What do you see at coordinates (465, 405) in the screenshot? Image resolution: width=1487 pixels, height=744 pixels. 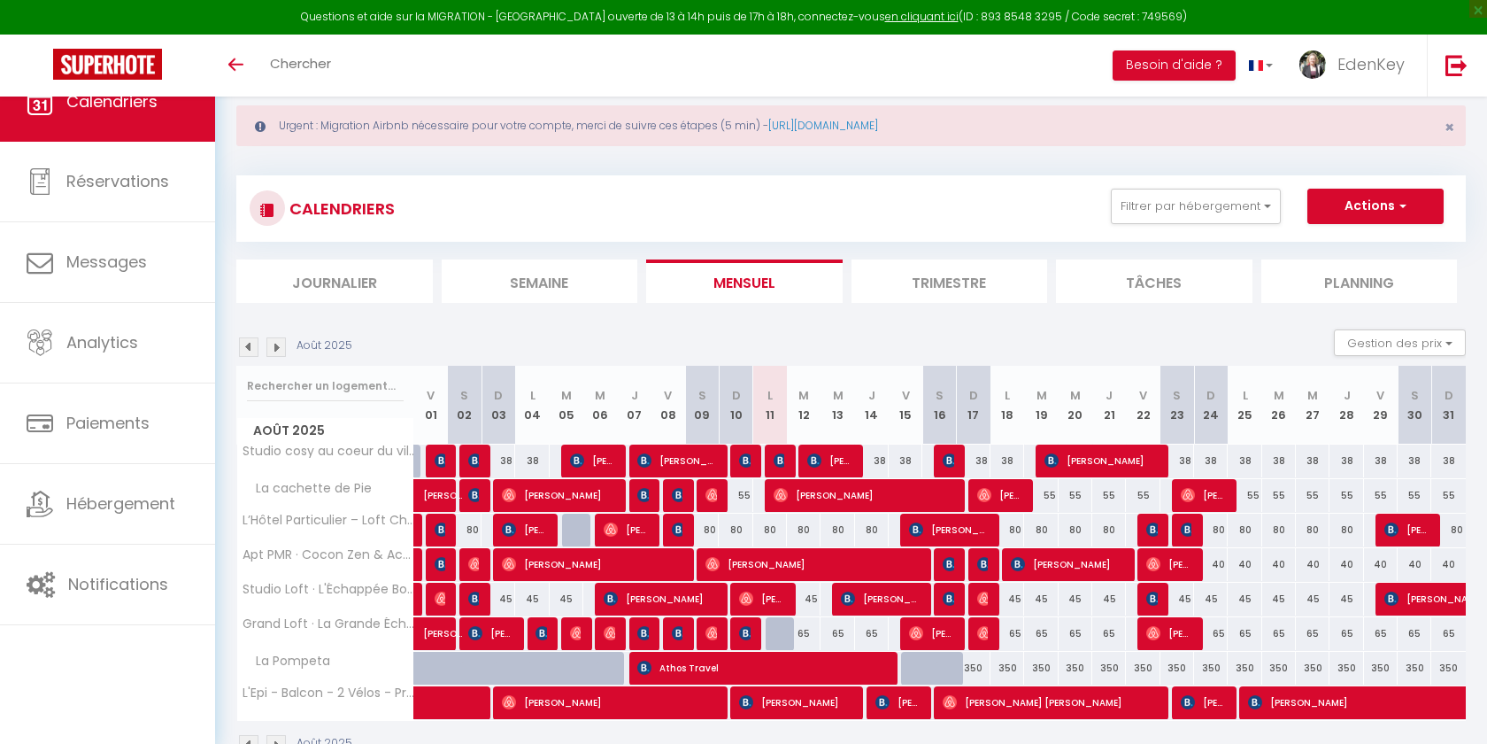 I see `th: 02` at bounding box center [465, 405].